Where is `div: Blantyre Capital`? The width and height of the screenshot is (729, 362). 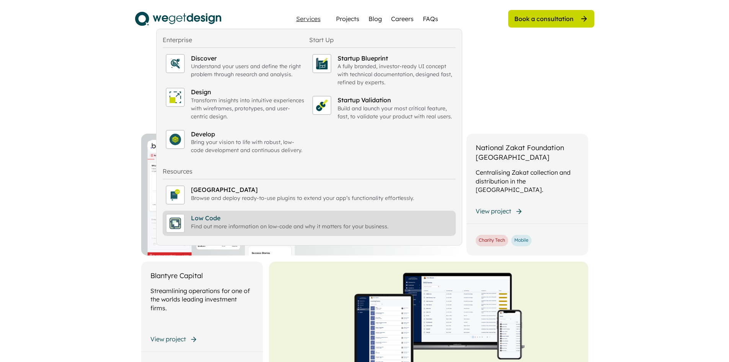 div: Blantyre Capital is located at coordinates (176, 275).